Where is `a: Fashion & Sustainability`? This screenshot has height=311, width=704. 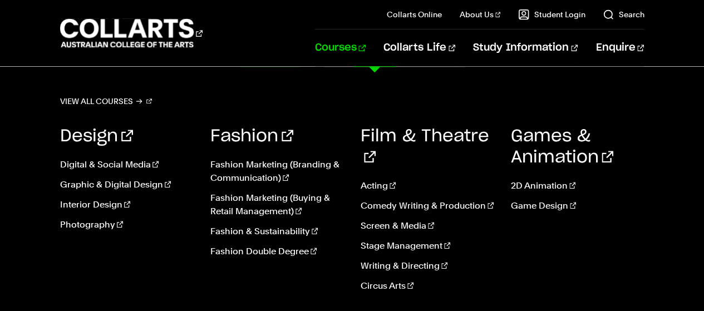 a: Fashion & Sustainability is located at coordinates (277, 232).